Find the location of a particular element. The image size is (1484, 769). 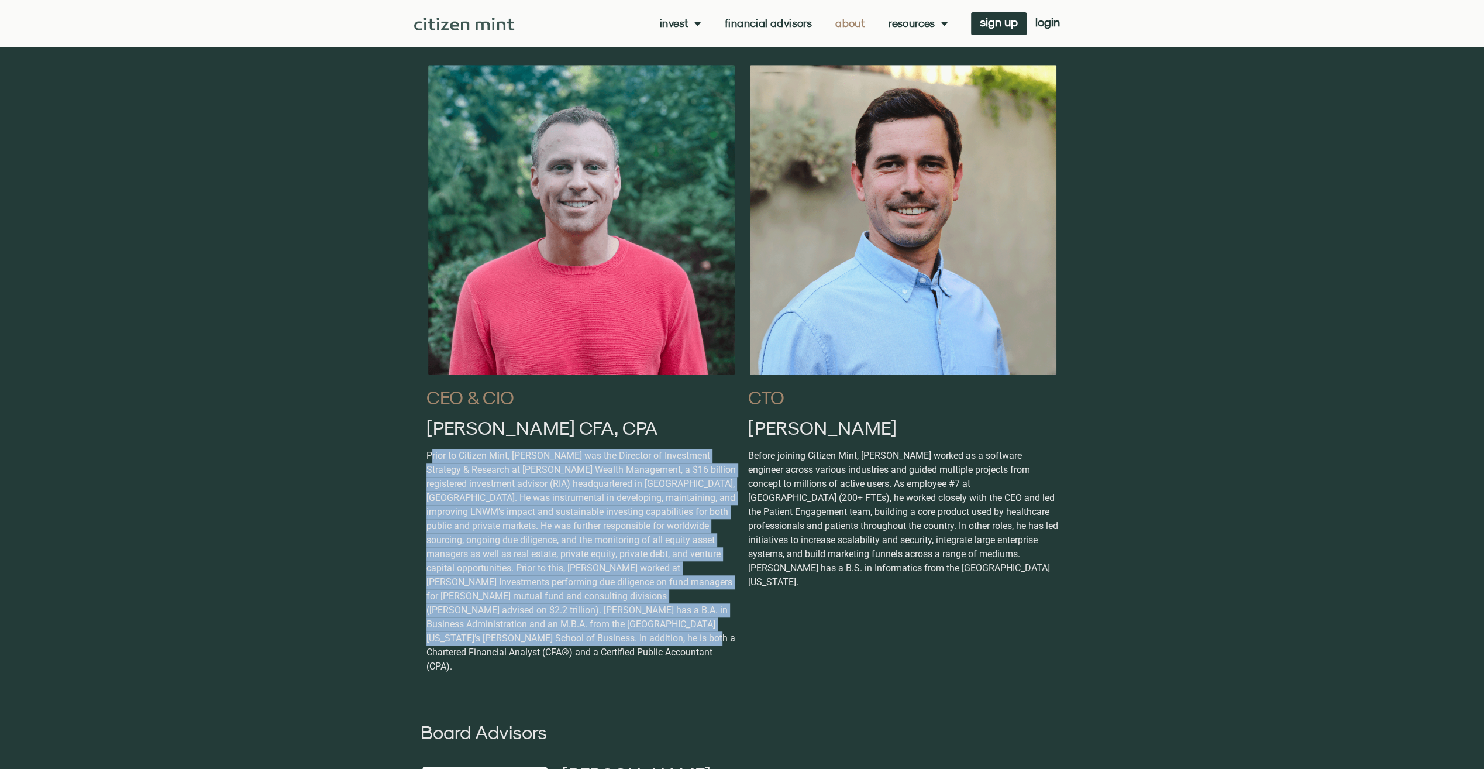

a: sign up is located at coordinates (999, 23).